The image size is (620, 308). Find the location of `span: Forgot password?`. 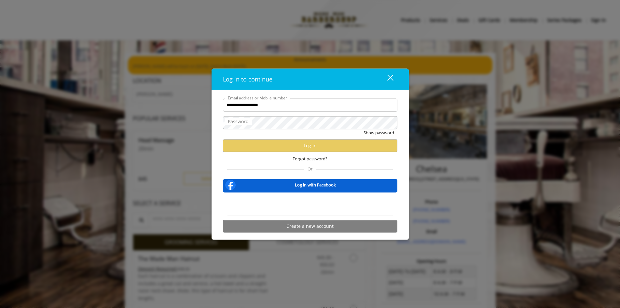

span: Forgot password? is located at coordinates (310, 158).